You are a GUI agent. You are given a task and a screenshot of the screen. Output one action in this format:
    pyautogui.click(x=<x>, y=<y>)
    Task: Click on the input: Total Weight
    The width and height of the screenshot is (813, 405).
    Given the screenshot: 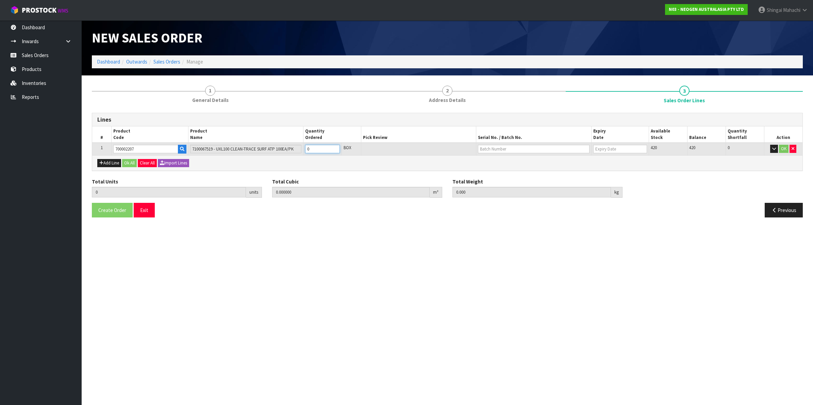 What is the action you would take?
    pyautogui.click(x=532, y=192)
    